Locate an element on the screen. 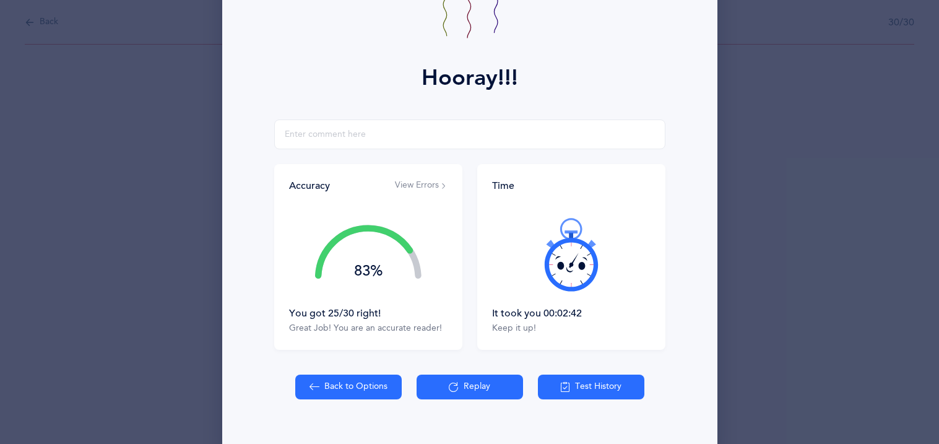 The width and height of the screenshot is (939, 444). div: Great Job! You are an accurate reader! is located at coordinates (368, 329).